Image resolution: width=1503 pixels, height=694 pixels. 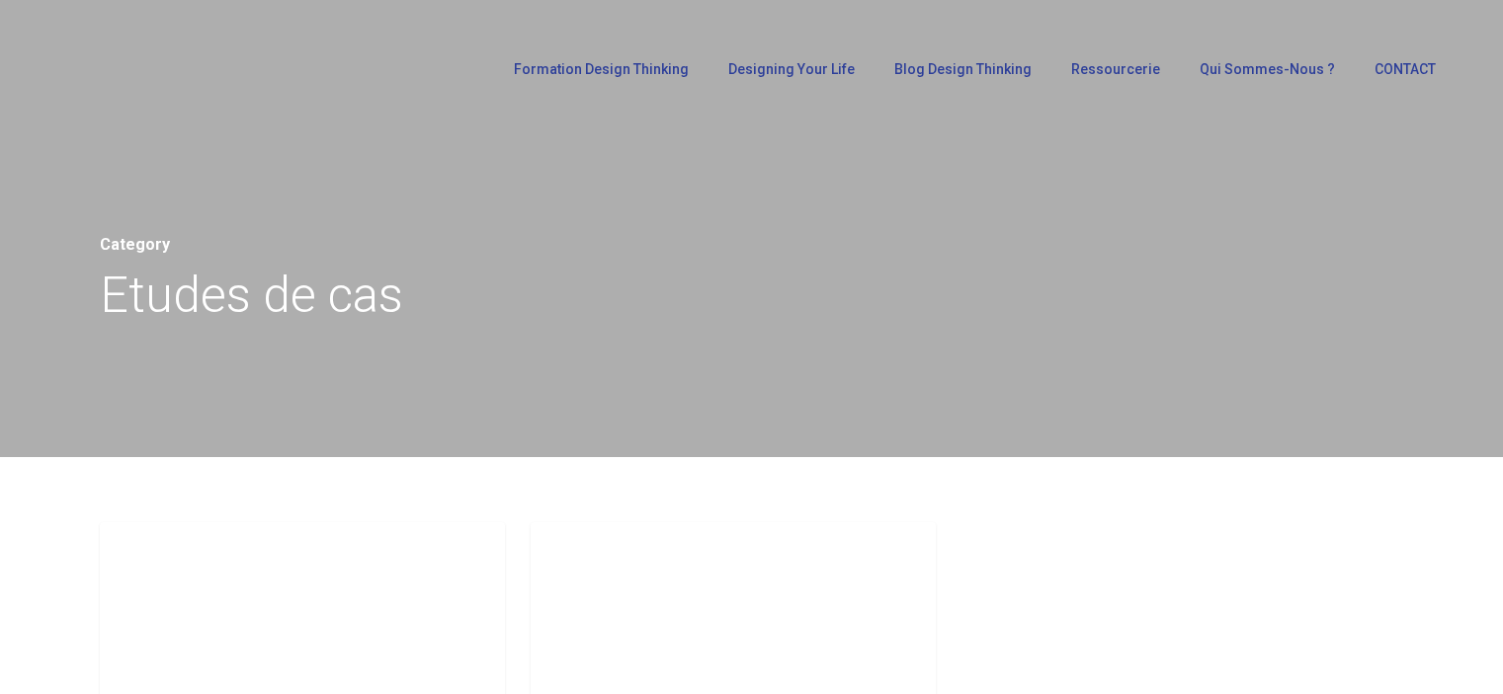 What do you see at coordinates (791, 69) in the screenshot?
I see `a: Designing Your Life` at bounding box center [791, 69].